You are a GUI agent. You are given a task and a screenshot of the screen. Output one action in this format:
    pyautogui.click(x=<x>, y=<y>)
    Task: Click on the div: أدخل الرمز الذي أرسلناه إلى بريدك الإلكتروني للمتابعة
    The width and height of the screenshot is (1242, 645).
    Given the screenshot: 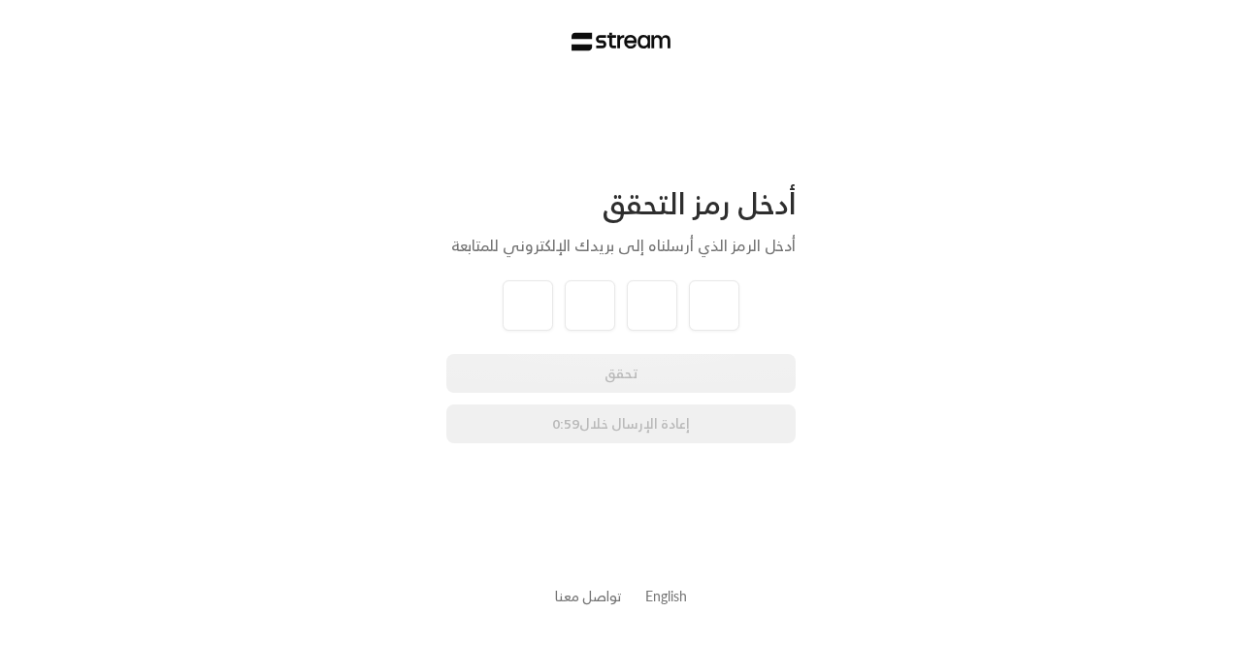 What is the action you would take?
    pyautogui.click(x=621, y=245)
    